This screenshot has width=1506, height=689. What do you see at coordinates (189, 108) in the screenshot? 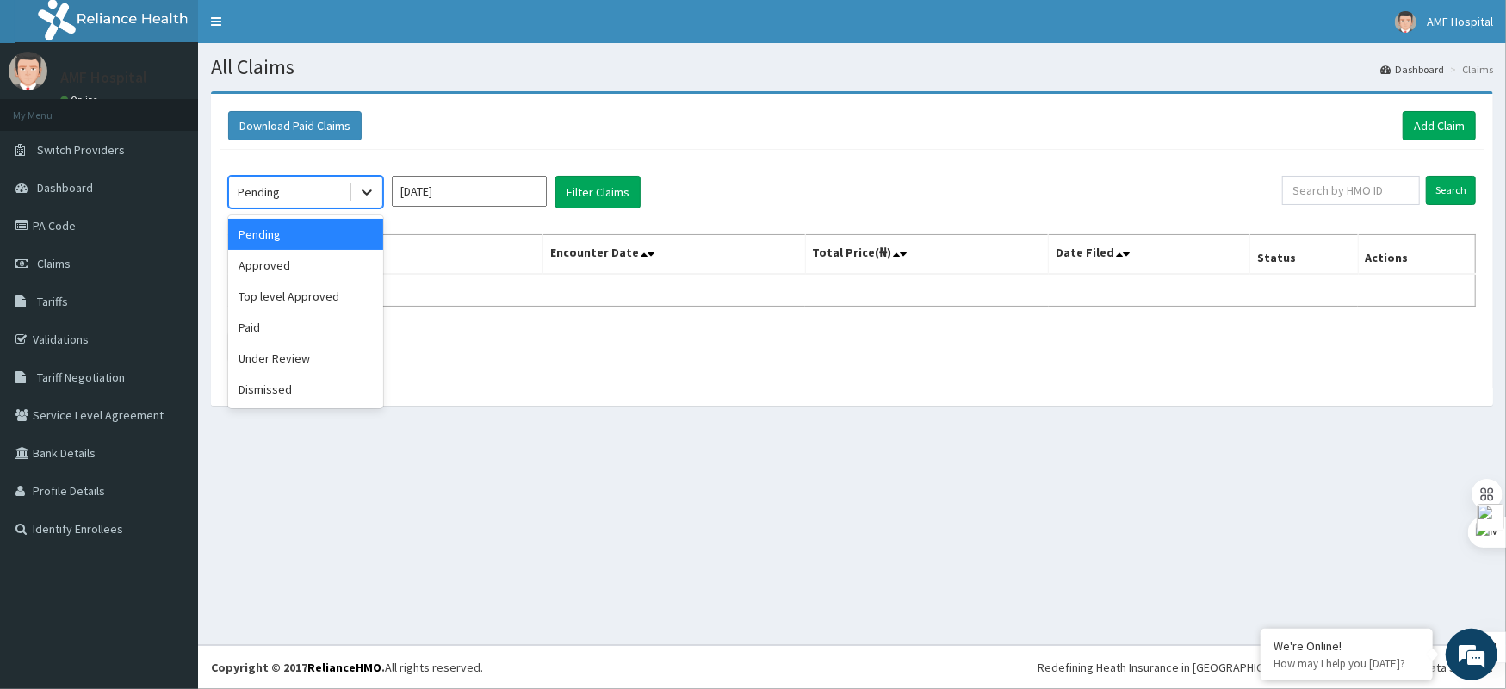
I see `div: Chat with us now` at bounding box center [189, 108].